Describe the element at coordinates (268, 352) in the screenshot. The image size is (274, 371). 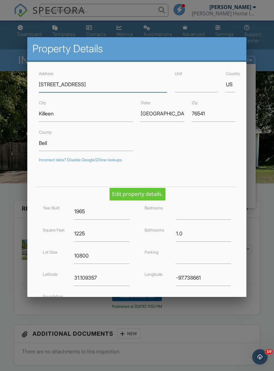
I see `span: 10` at that location.